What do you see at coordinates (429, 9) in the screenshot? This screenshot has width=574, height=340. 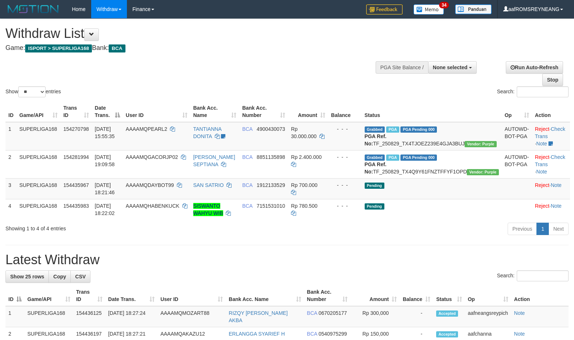 I see `img: Button%20Memo.svg` at bounding box center [429, 9].